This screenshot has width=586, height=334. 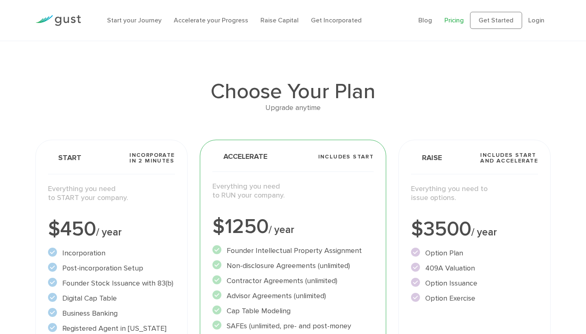 I want to click on li: Advisor Agreements (unlimited), so click(x=293, y=295).